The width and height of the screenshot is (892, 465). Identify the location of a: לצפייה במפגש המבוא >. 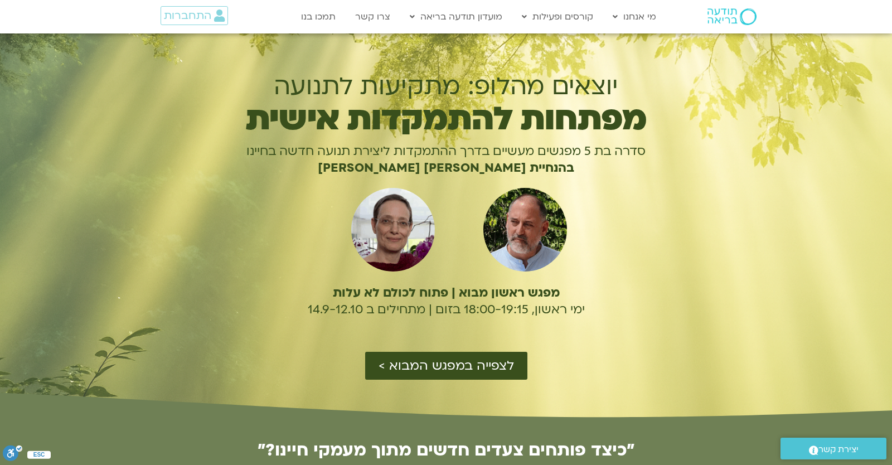
(446, 366).